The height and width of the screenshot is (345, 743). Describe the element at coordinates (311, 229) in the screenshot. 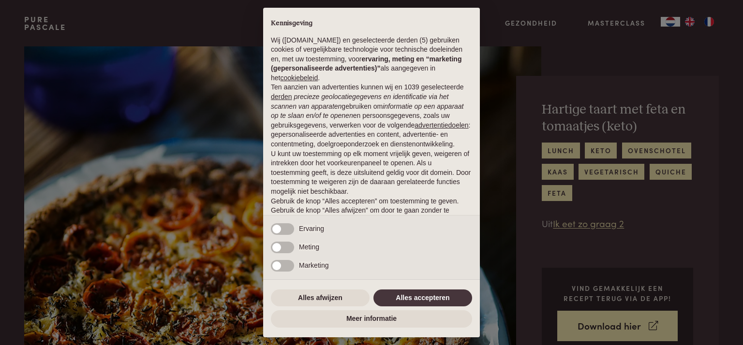

I see `span: Ervaring` at that location.